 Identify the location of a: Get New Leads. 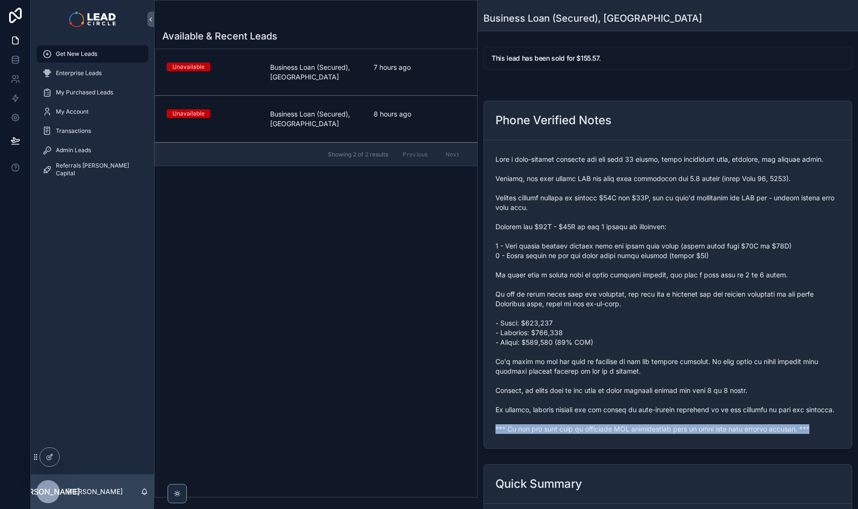
(92, 54).